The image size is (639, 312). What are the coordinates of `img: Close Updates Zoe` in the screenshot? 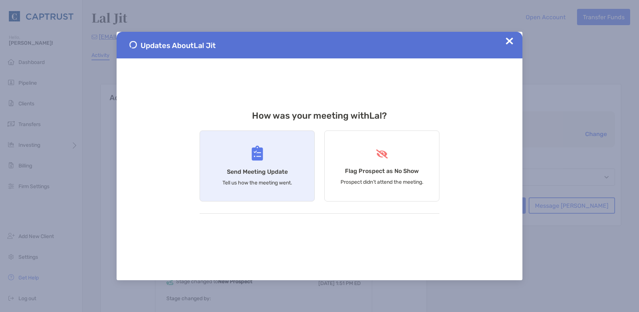 It's located at (510, 41).